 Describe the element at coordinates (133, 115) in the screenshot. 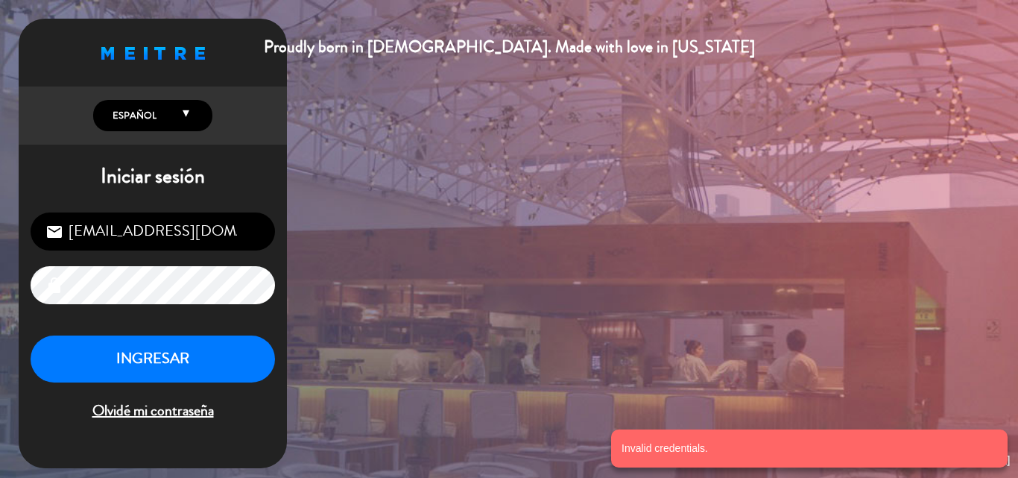

I see `span: Español` at that location.